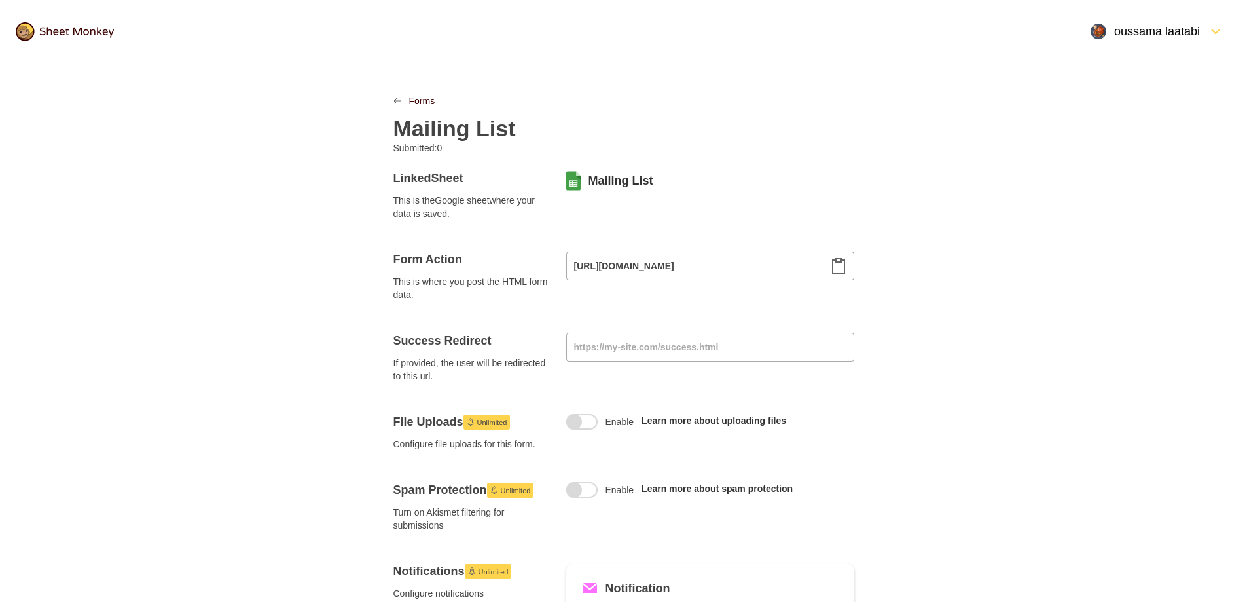 The image size is (1247, 602). Describe the element at coordinates (472, 422) in the screenshot. I see `h4: File Uploads` at that location.